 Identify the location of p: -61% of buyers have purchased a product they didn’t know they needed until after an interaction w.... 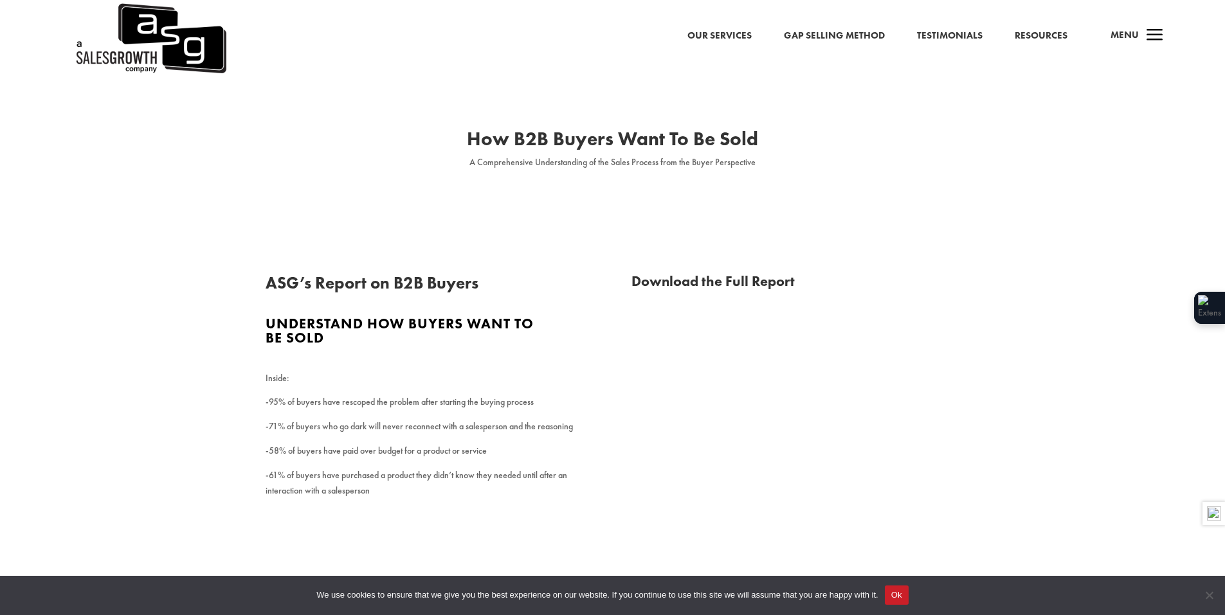
(430, 484).